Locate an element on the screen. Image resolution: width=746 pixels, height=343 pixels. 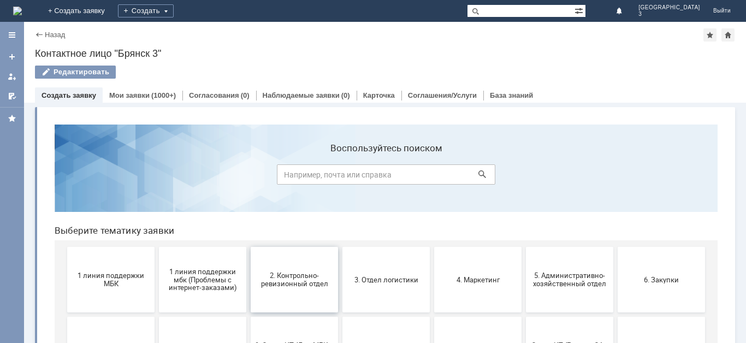
span: Финансовый отдел is located at coordinates (65, 303).